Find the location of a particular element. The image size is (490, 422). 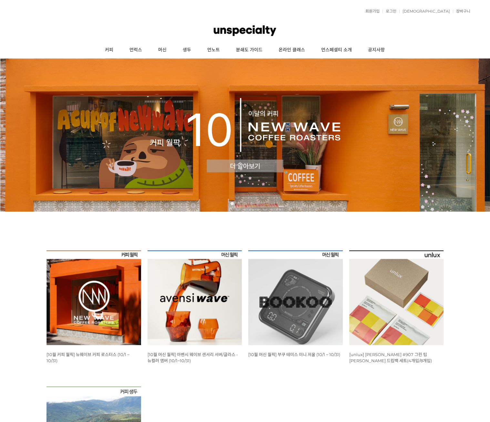

span: [10월 머신 월픽] 아벤시 웨이브 센서리 서버/글라스 - 뉴컬러 앰버 (10/1~10/31) is located at coordinates (193, 357).